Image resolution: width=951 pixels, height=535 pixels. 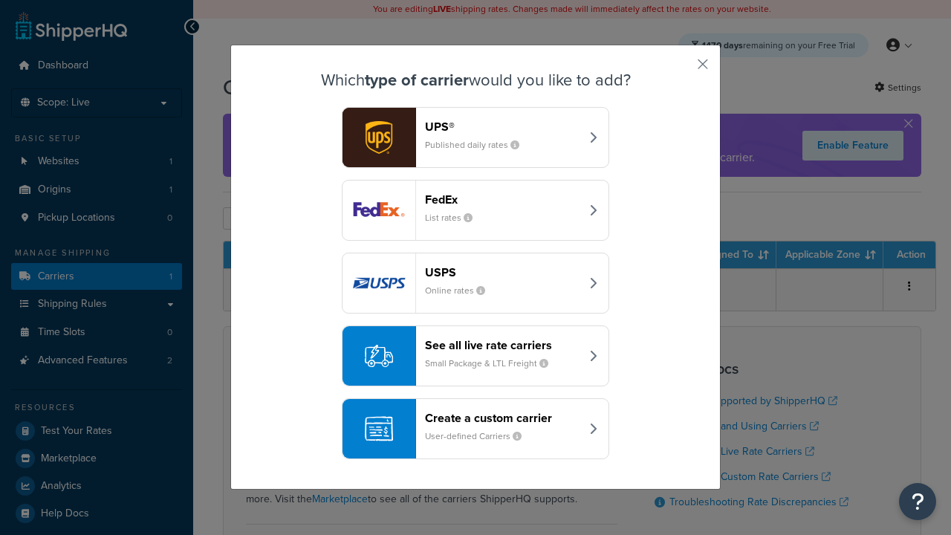 What do you see at coordinates (475, 429) in the screenshot?
I see `button: Create a custom carrierUser-defined Carriers` at bounding box center [475, 429].